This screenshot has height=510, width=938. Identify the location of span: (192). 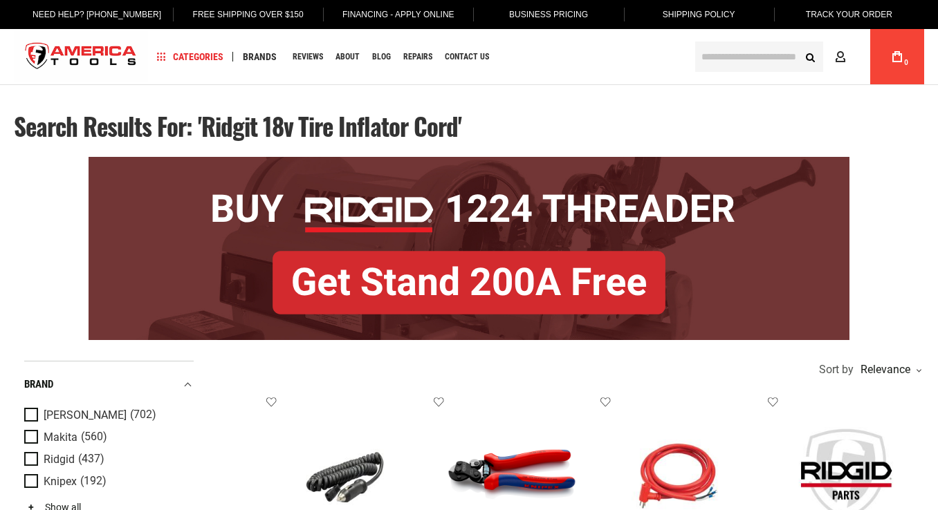
(93, 481).